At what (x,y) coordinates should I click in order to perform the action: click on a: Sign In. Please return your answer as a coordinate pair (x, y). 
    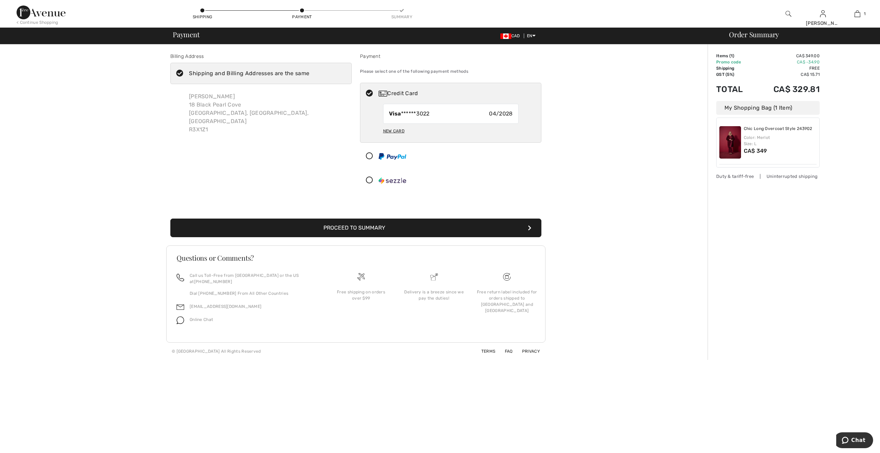
    Looking at the image, I should click on (822, 13).